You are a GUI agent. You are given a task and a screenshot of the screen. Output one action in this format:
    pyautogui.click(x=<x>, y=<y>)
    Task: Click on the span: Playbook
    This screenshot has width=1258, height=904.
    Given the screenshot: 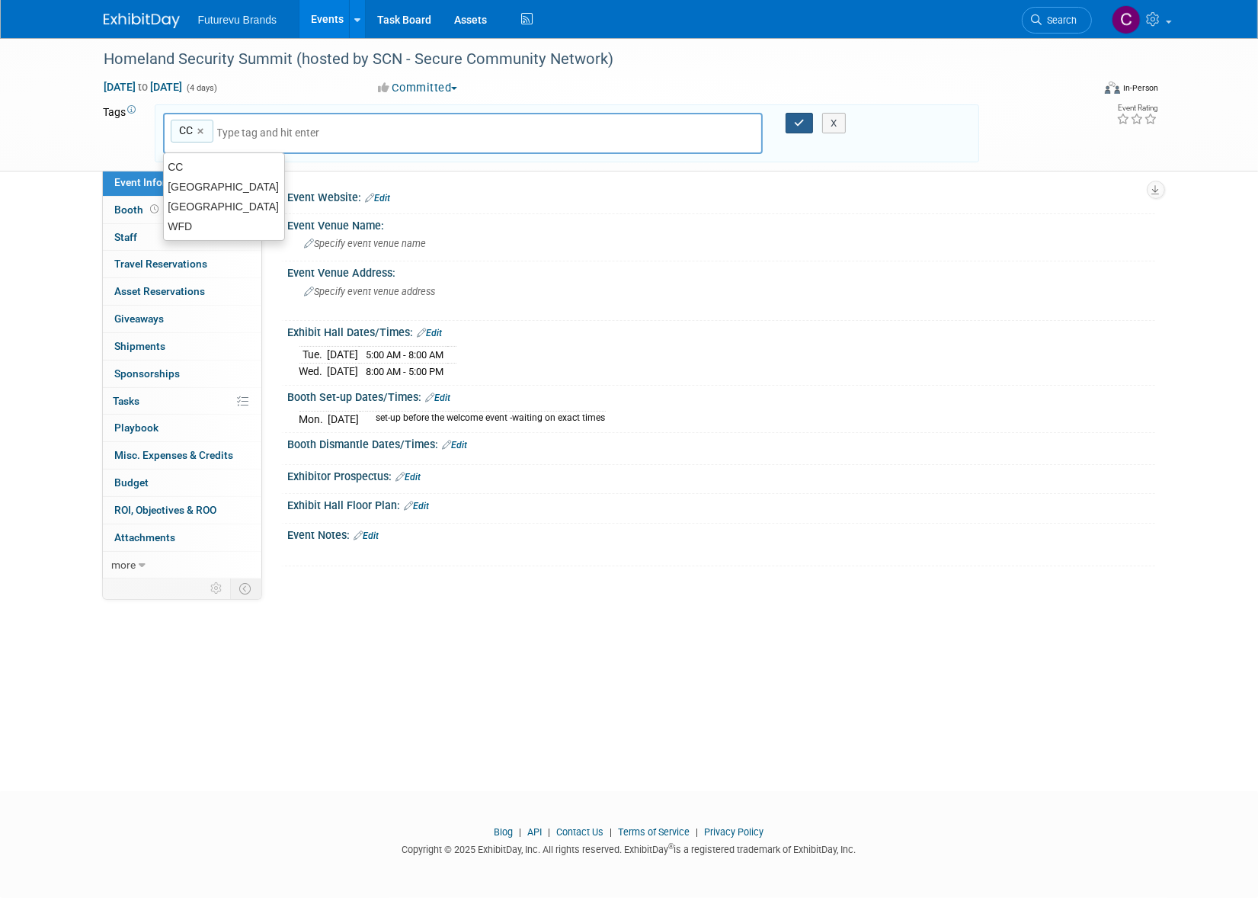 What is the action you would take?
    pyautogui.click(x=137, y=428)
    